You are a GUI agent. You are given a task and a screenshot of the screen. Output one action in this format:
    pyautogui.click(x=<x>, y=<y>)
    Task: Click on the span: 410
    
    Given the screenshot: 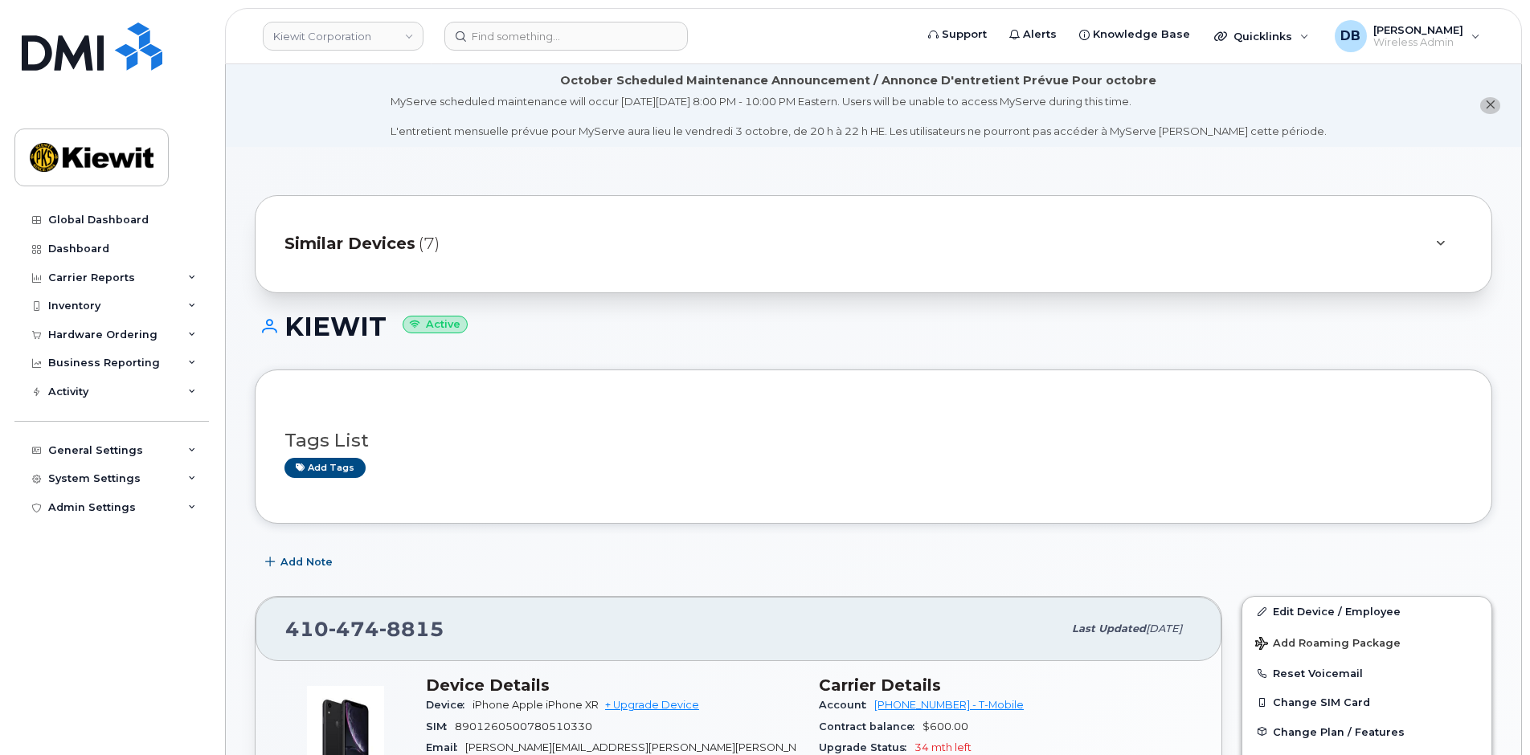 What is the action you would take?
    pyautogui.click(x=365, y=629)
    